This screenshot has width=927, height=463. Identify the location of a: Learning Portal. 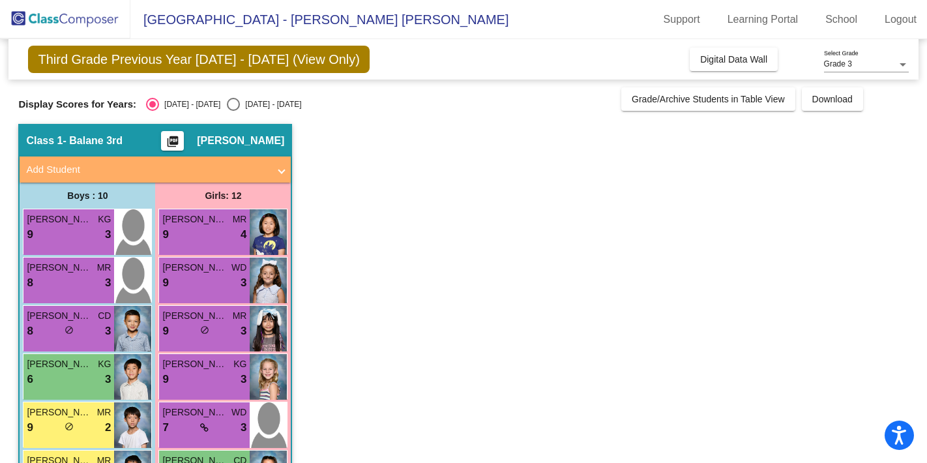
(763, 20).